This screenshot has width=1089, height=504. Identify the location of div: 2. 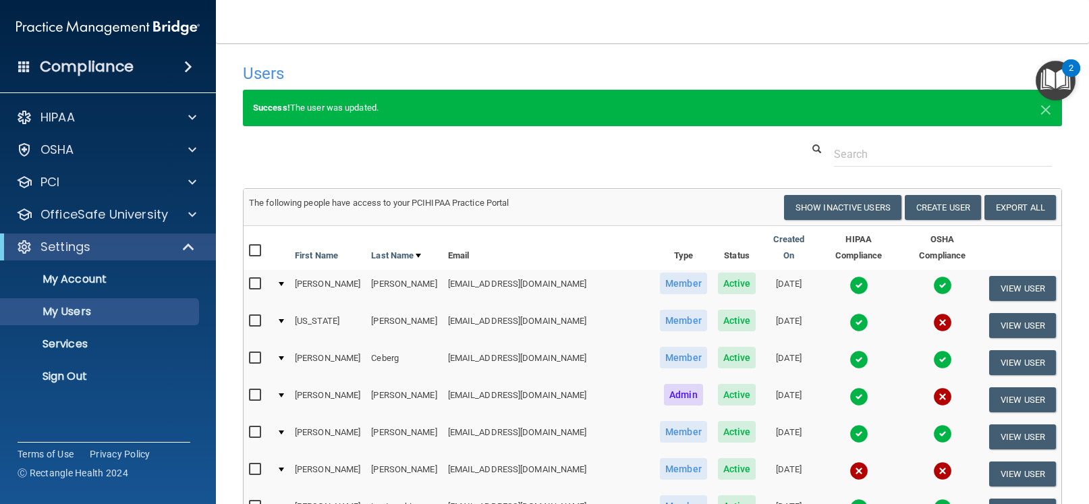
(1070, 77).